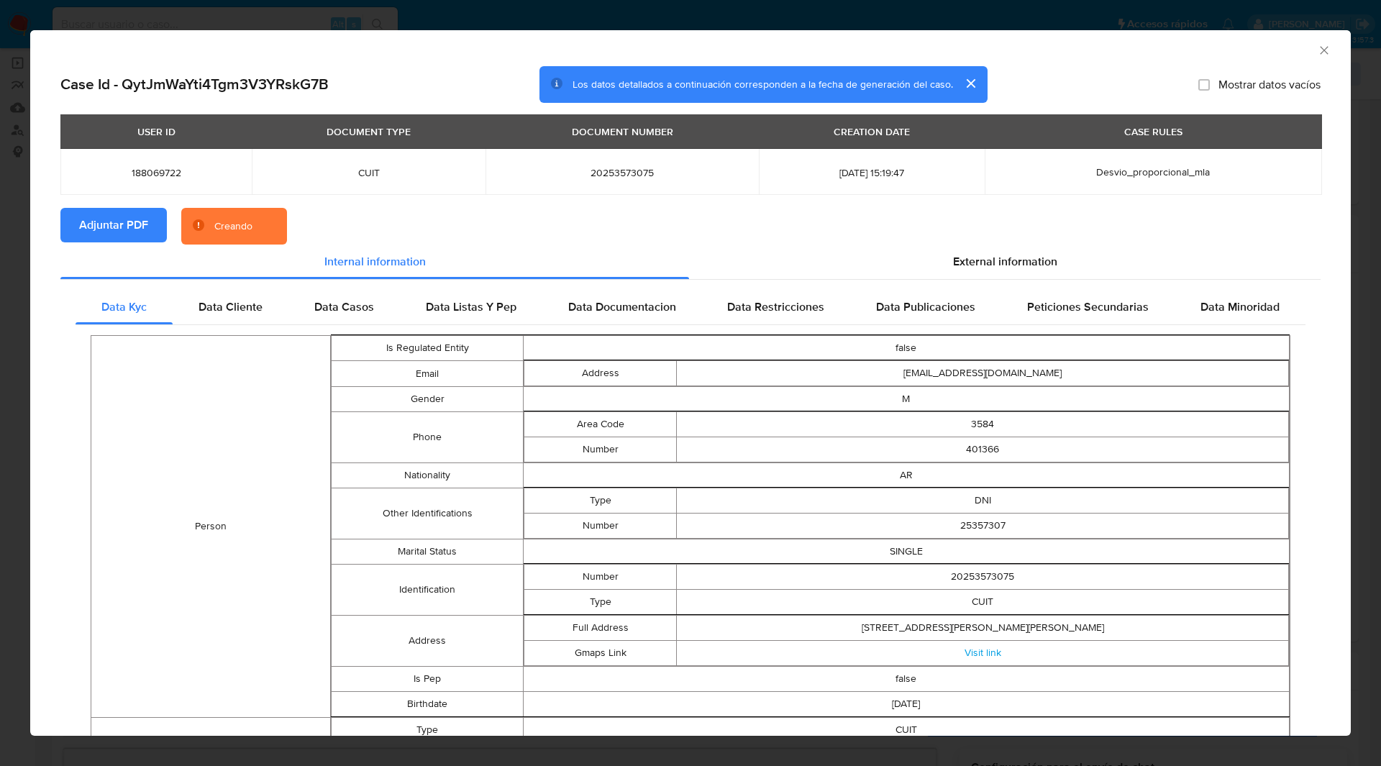 The image size is (1381, 766). Describe the element at coordinates (1088, 306) in the screenshot. I see `span: Peticiones Secundarias` at that location.